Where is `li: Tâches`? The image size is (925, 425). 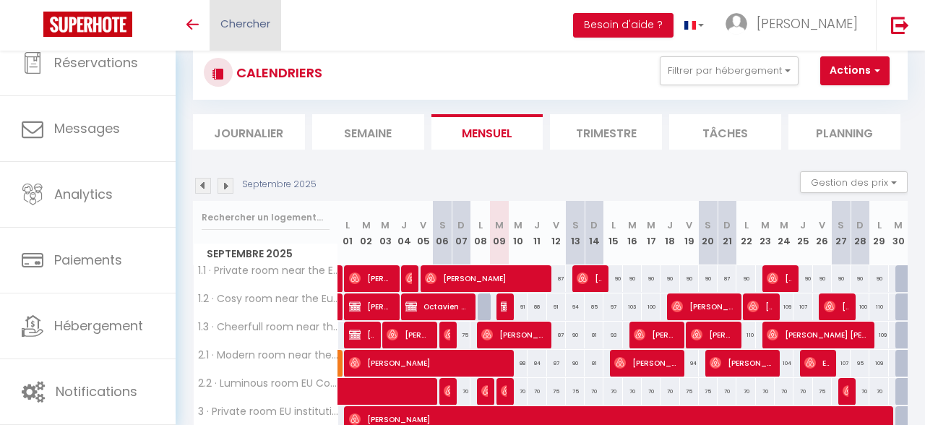 li: Tâches is located at coordinates (724, 131).